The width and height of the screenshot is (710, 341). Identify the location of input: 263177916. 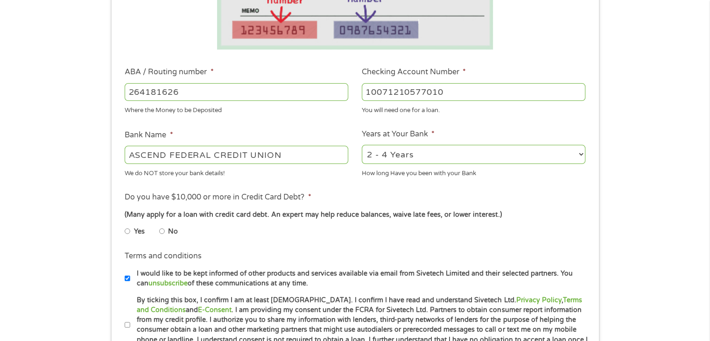
(236, 92).